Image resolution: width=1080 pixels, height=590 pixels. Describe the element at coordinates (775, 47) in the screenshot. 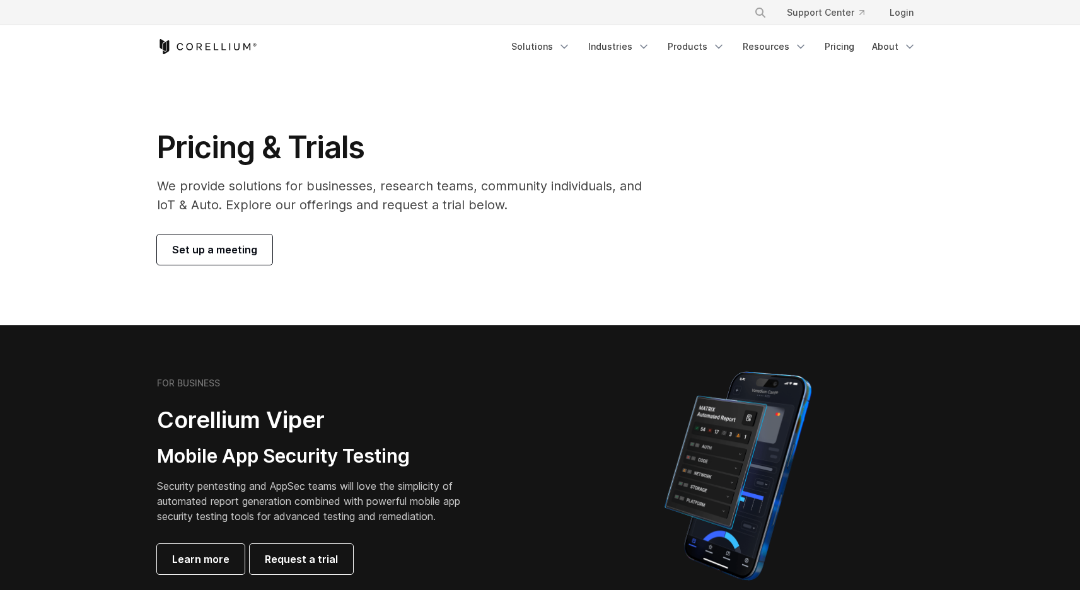

I see `a: Resources` at that location.